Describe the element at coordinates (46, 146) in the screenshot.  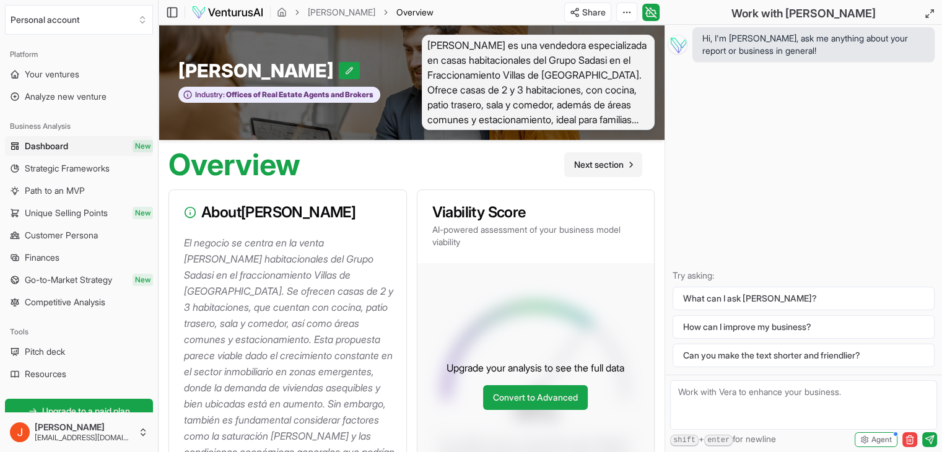
I see `span: Dashboard` at that location.